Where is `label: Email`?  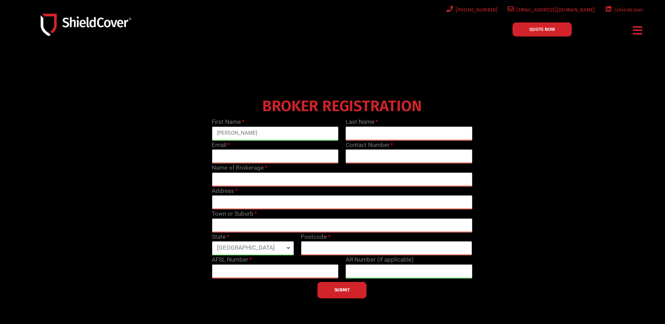 label: Email is located at coordinates (221, 145).